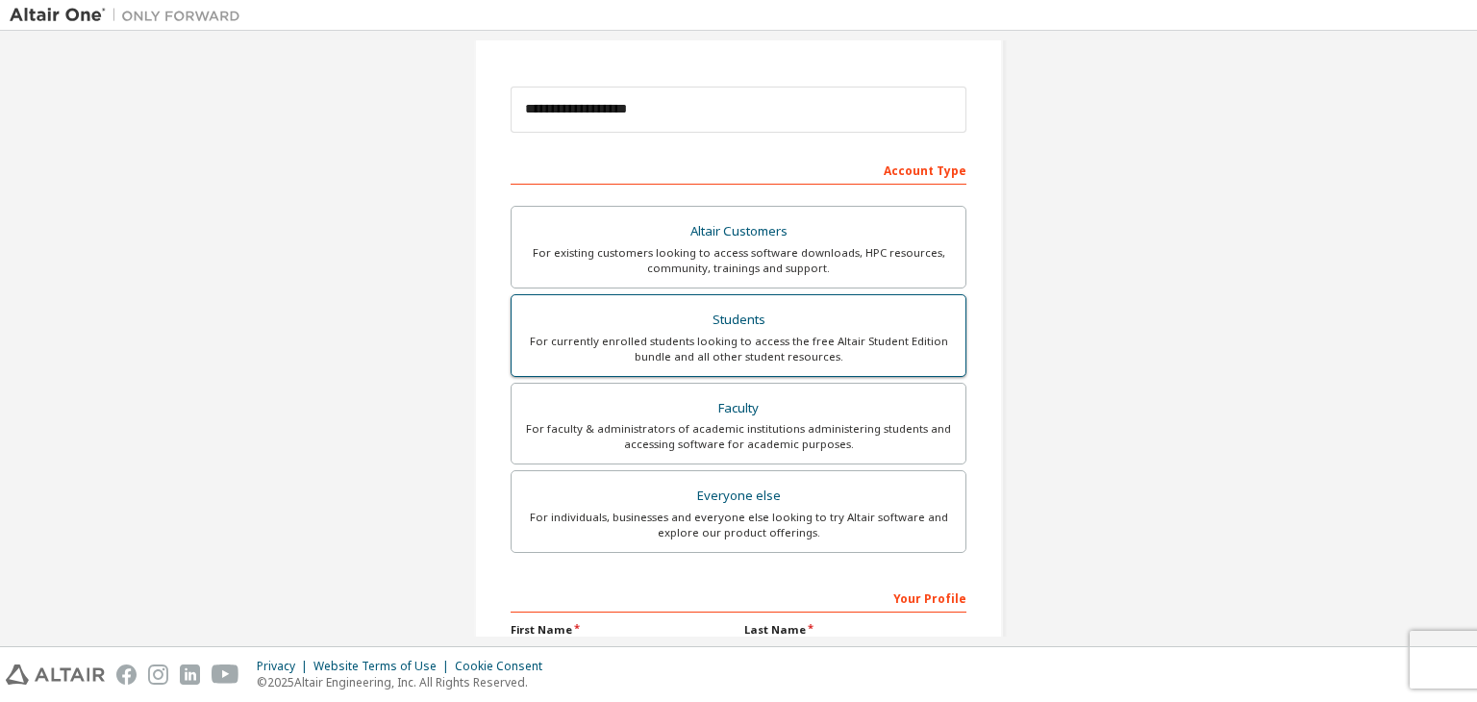 This screenshot has width=1477, height=702. What do you see at coordinates (504, 666) in the screenshot?
I see `div: Cookie Consent` at bounding box center [504, 666].